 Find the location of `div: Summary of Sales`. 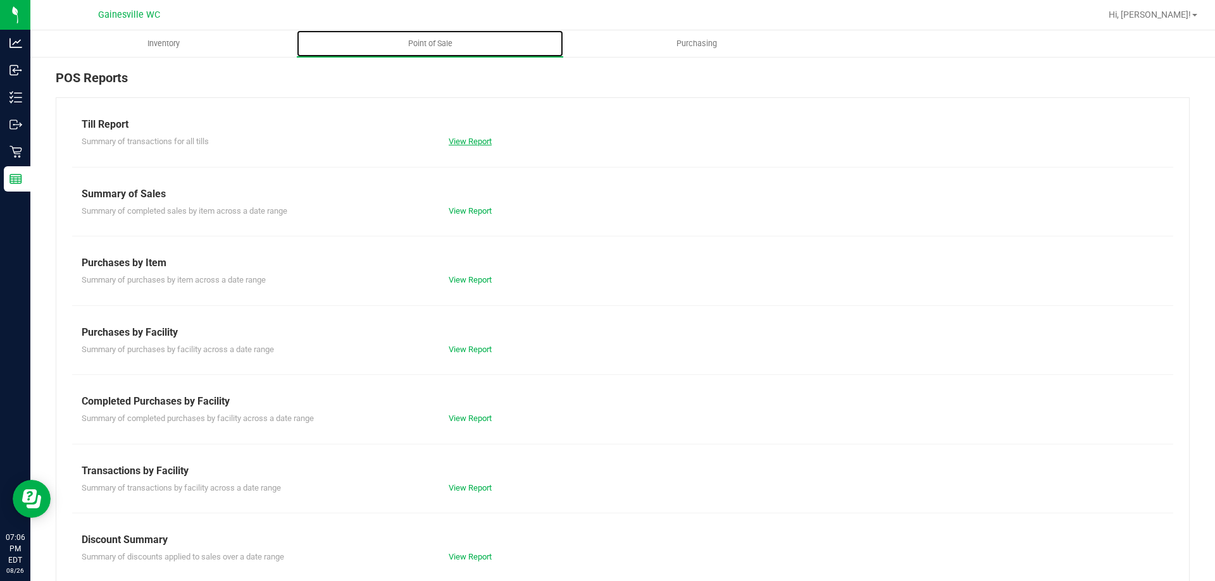

div: Summary of Sales is located at coordinates (622, 194).